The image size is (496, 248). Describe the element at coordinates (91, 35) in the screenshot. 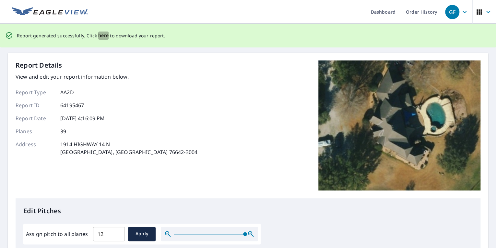

I see `p: Report generated successfully. Click to download your report.` at that location.